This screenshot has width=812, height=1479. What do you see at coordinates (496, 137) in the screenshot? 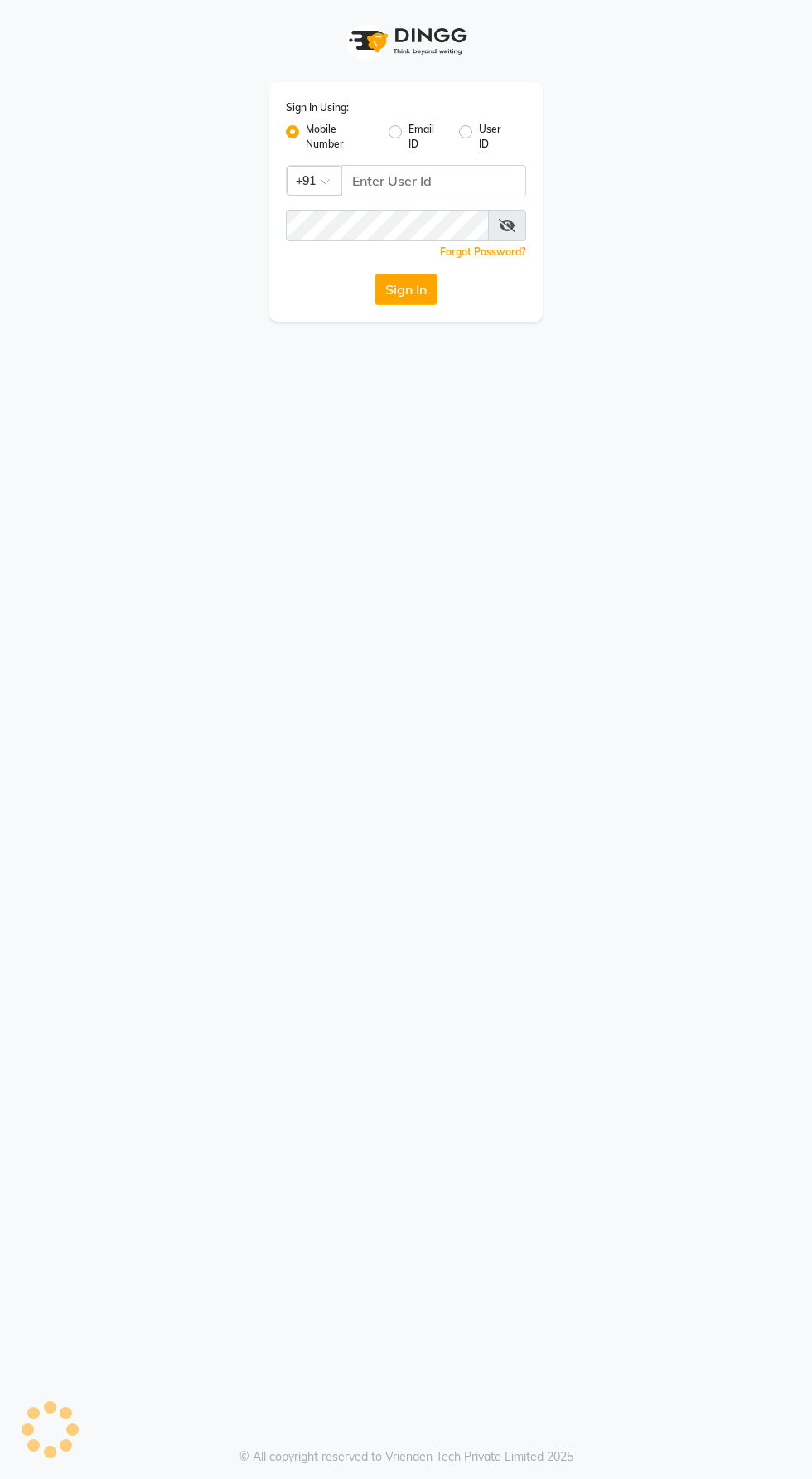
I see `label: User ID` at bounding box center [496, 137].